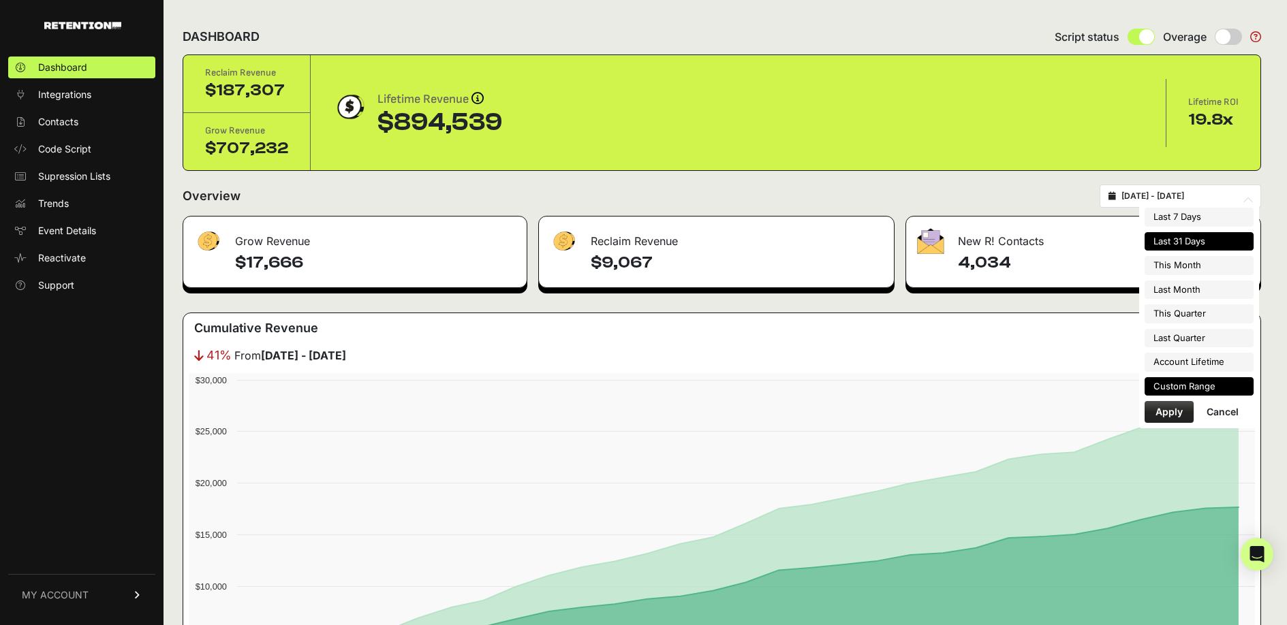 The width and height of the screenshot is (1287, 625). I want to click on div: $187,307, so click(247, 91).